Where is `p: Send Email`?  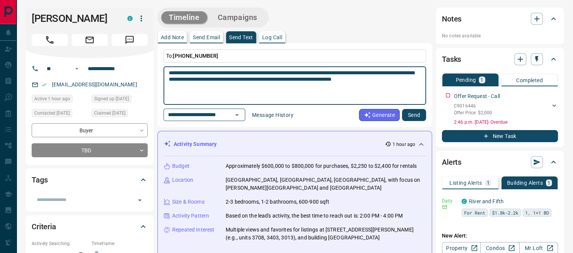
p: Send Email is located at coordinates (206, 37).